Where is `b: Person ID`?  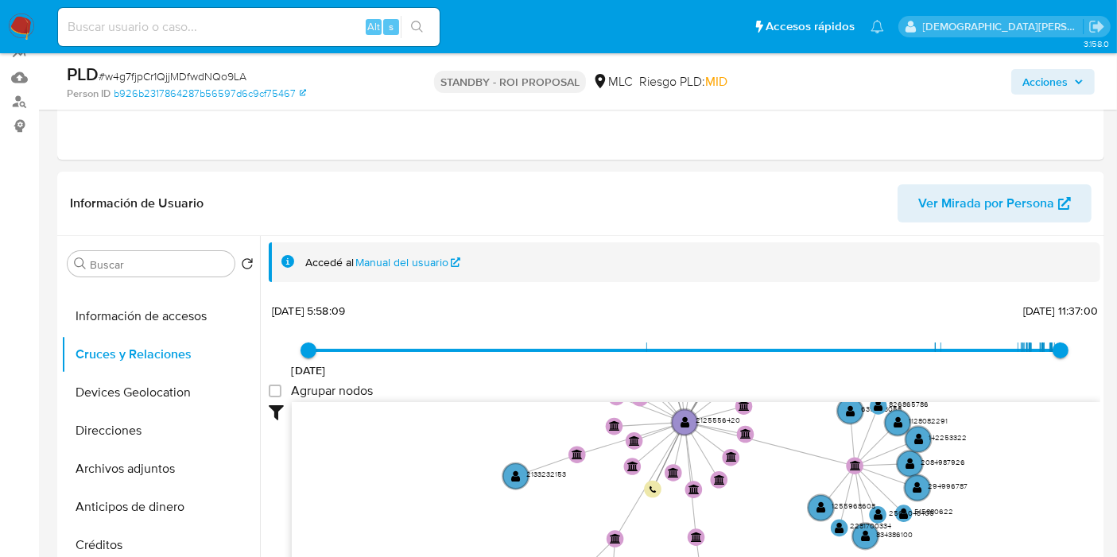
b: Person ID is located at coordinates (88, 94).